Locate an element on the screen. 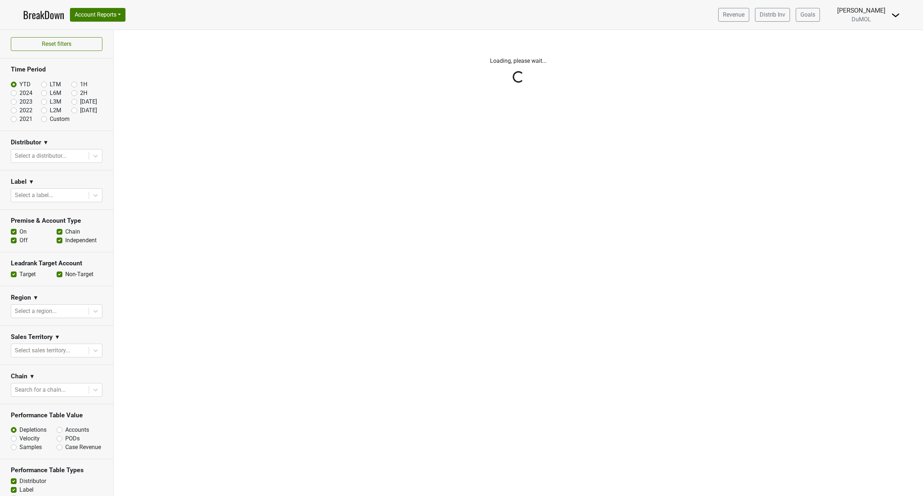 This screenshot has width=923, height=496. img: Dropdown Menu is located at coordinates (896, 15).